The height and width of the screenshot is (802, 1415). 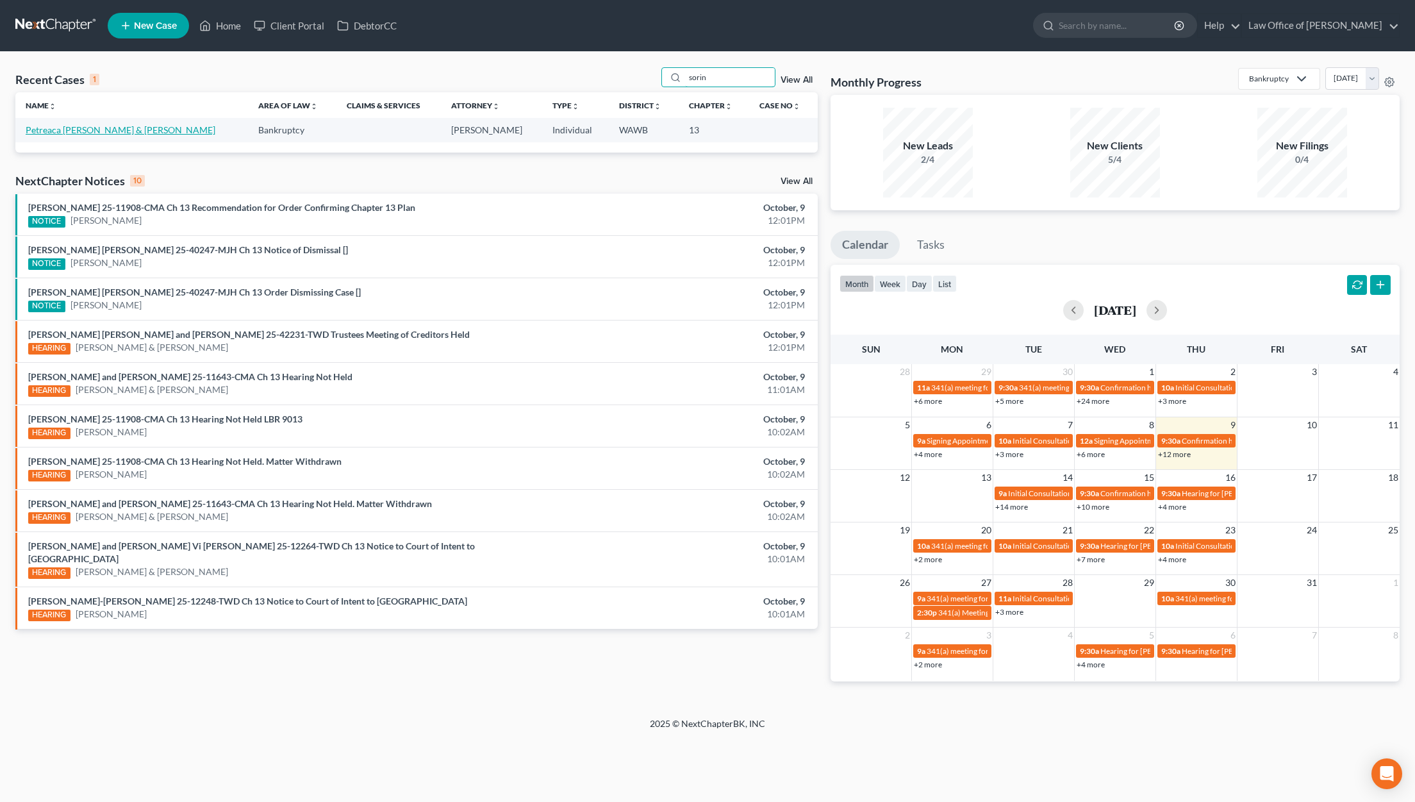 I want to click on div: 10:02AM, so click(x=679, y=432).